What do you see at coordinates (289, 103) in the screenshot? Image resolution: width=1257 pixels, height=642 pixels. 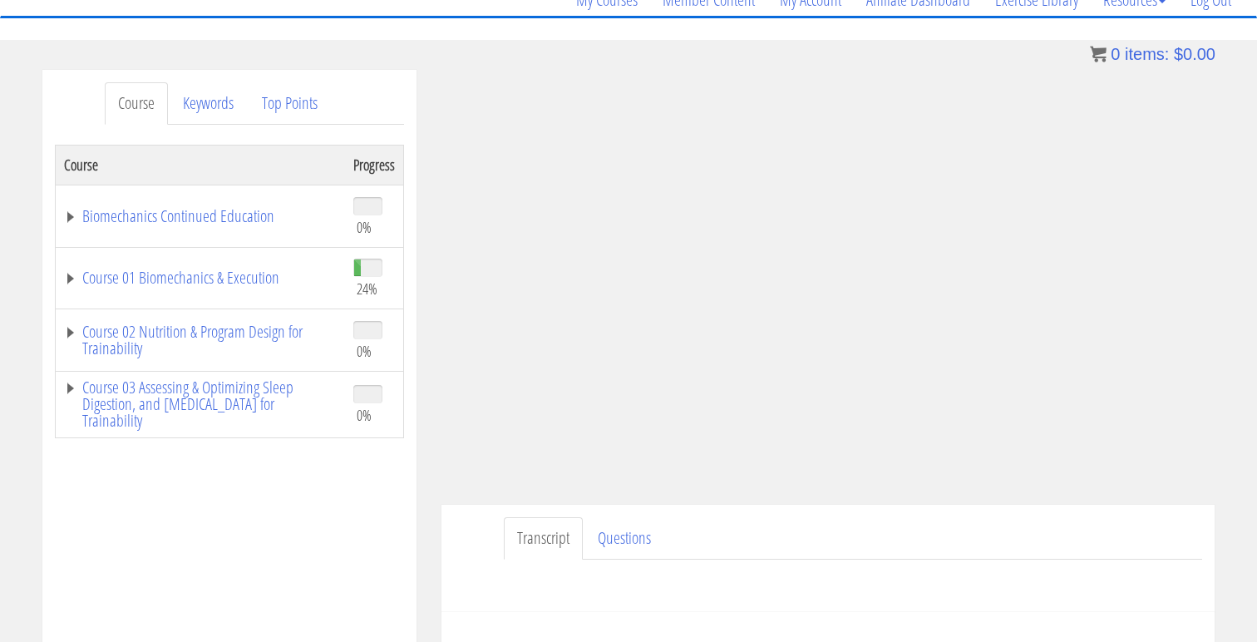 I see `a: Top Points` at bounding box center [289, 103].